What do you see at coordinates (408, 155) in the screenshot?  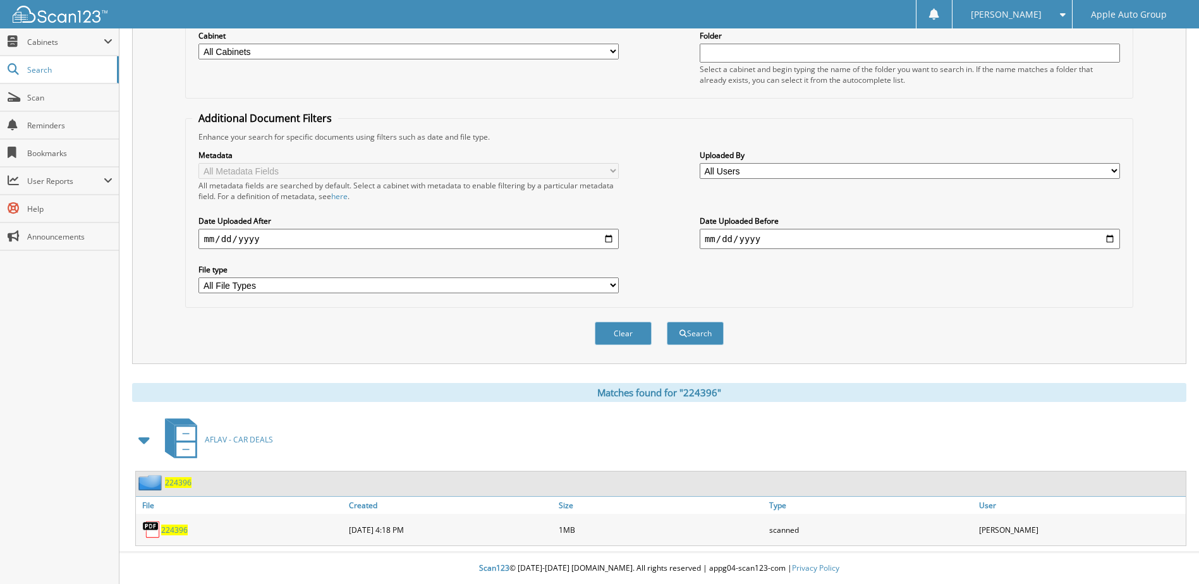 I see `label: Metadata` at bounding box center [408, 155].